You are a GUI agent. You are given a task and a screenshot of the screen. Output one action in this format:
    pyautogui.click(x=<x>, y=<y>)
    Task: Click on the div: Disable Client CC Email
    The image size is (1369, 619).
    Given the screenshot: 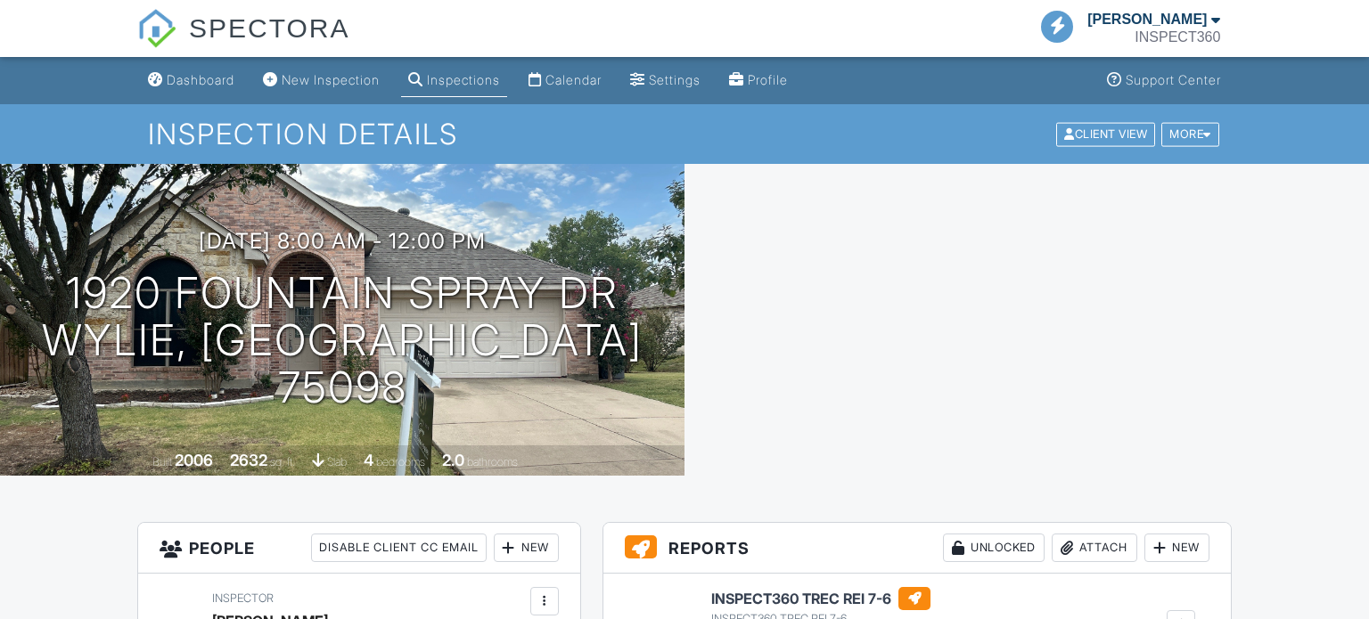 What is the action you would take?
    pyautogui.click(x=398, y=548)
    